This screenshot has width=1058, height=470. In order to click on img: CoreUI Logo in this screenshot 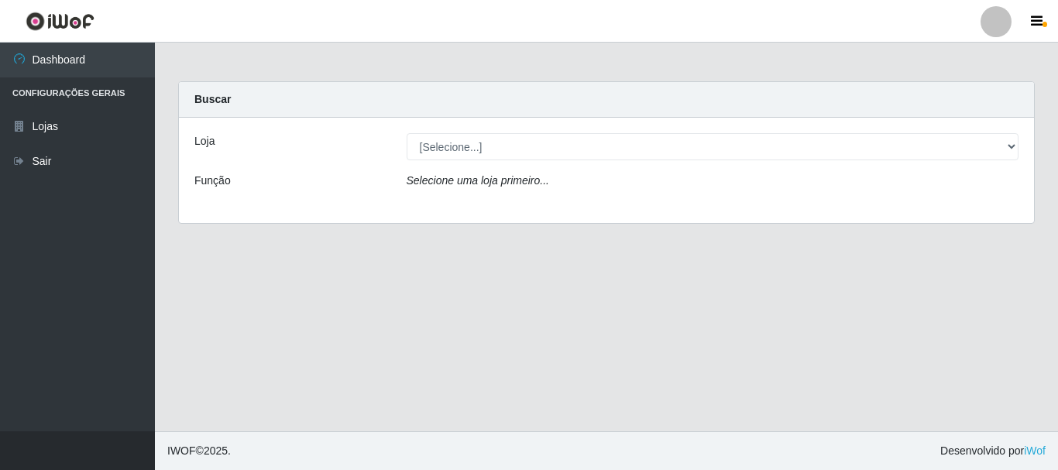, I will do `click(60, 21)`.